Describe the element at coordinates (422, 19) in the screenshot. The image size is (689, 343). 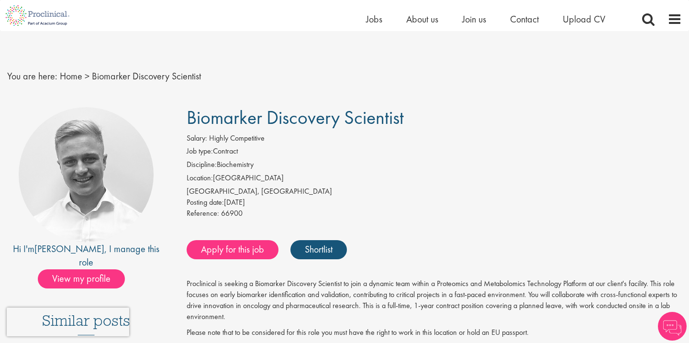
I see `a: About us` at that location.